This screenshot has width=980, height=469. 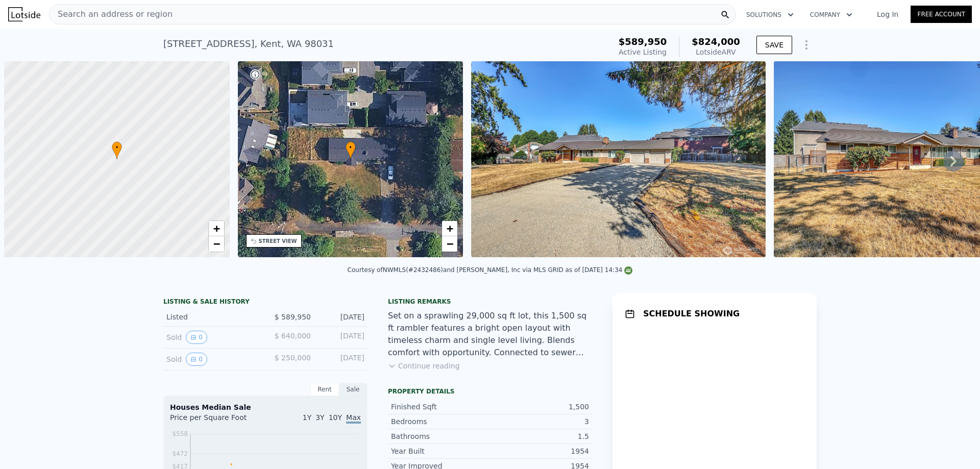 What do you see at coordinates (643, 41) in the screenshot?
I see `span: $589,950` at bounding box center [643, 41].